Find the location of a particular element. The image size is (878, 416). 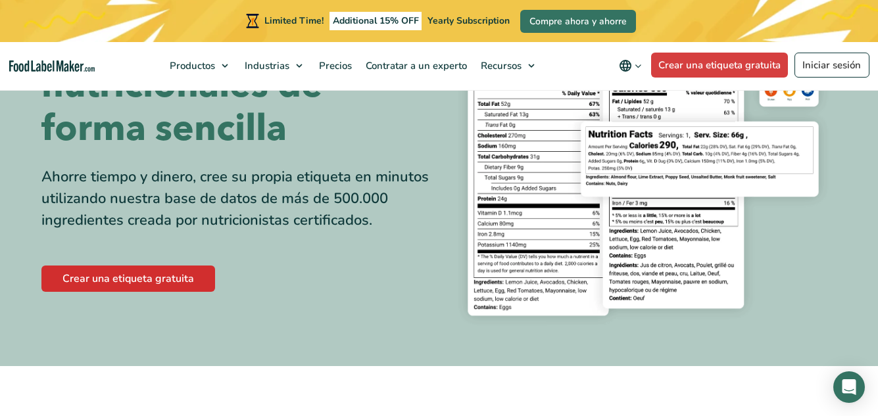

div: Open Intercom Messenger is located at coordinates (849, 388).